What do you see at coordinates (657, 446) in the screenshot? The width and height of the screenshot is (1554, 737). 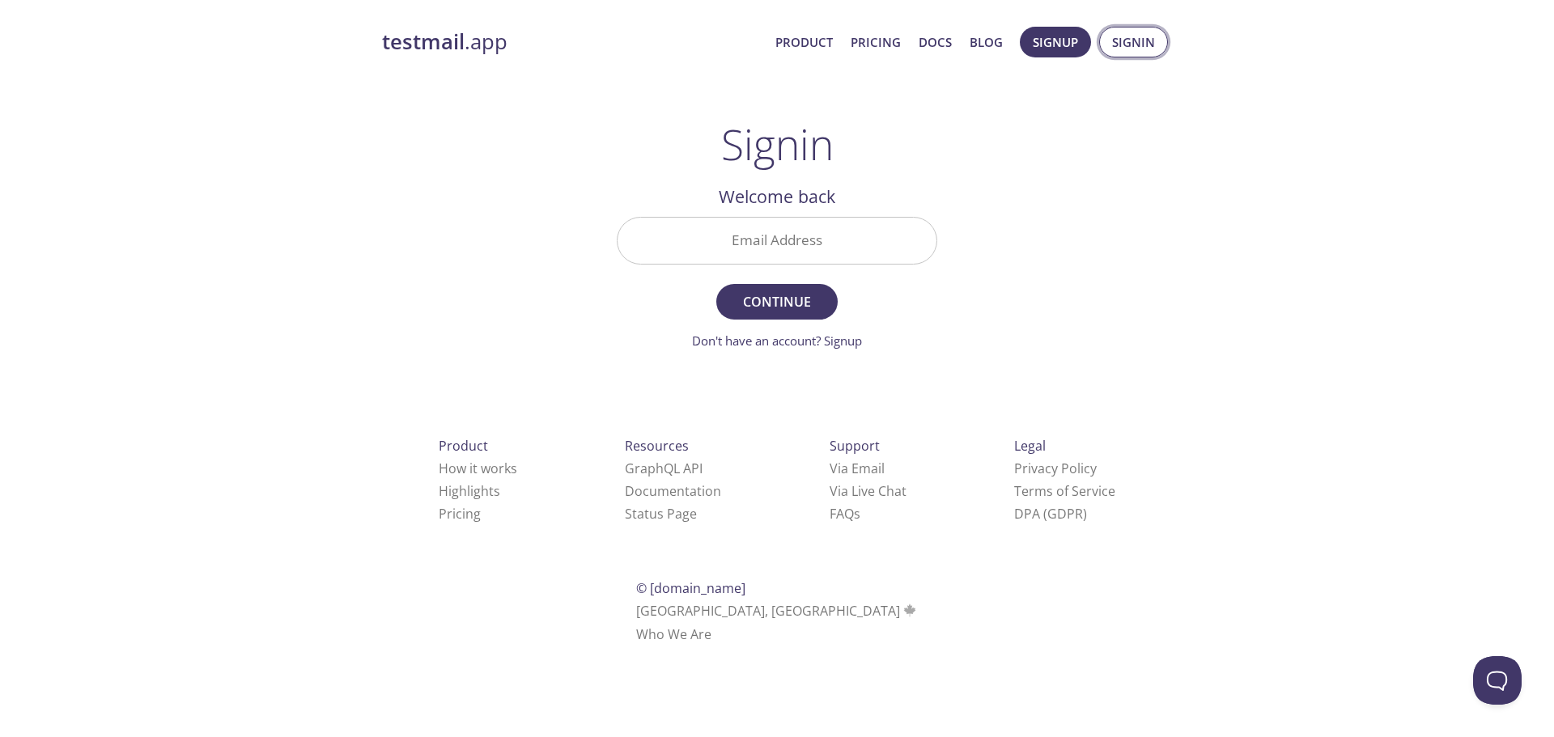 I see `span: Resources` at bounding box center [657, 446].